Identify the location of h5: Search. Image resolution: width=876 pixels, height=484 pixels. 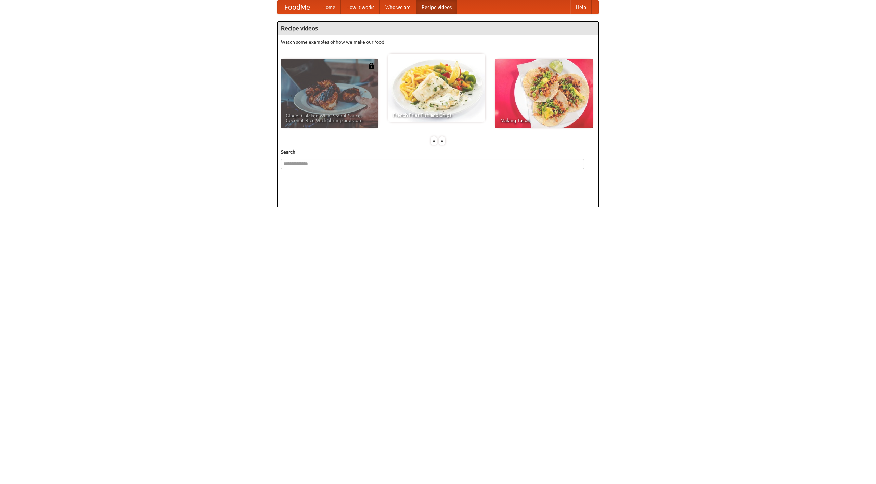
(438, 152).